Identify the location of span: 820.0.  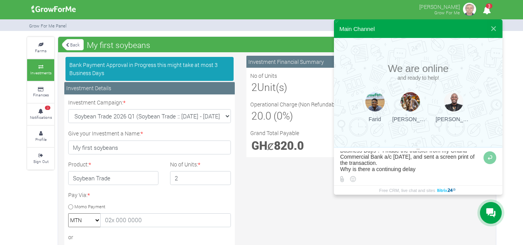
(289, 145).